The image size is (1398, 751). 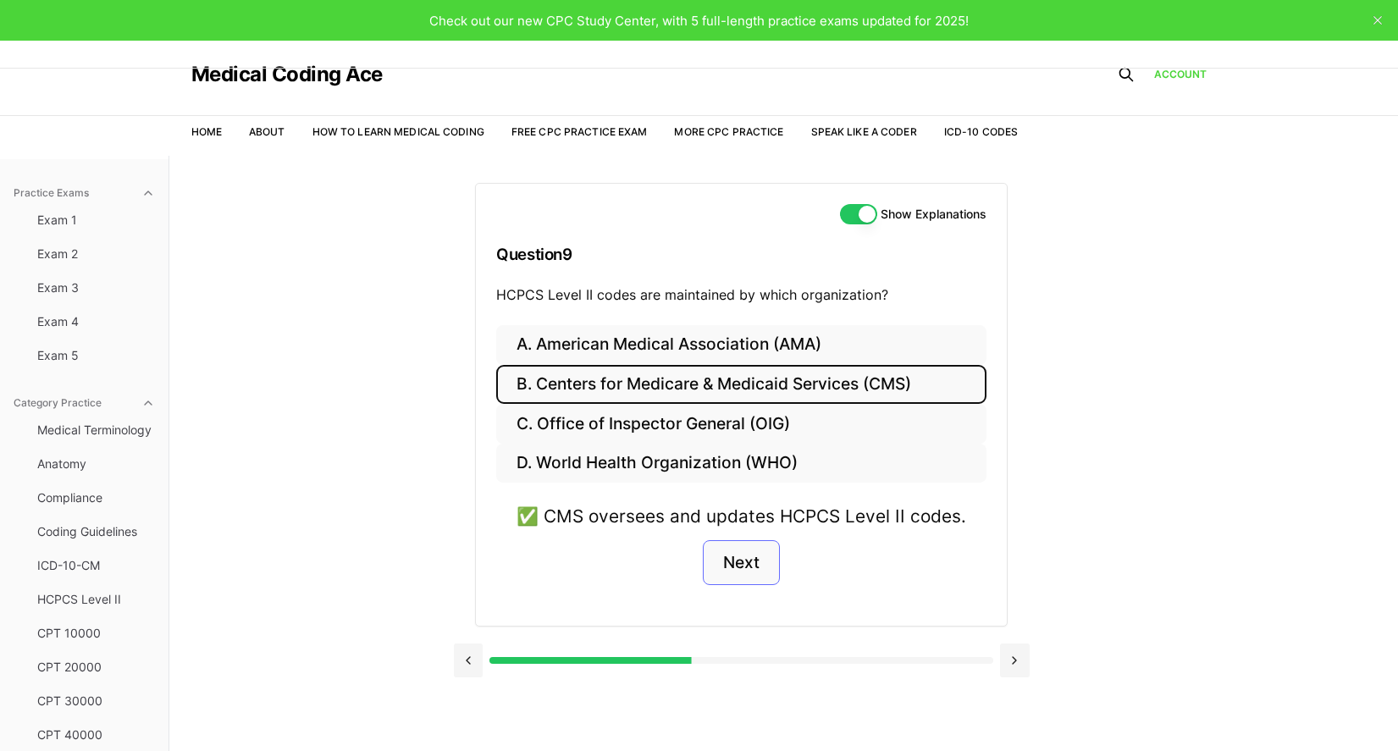 What do you see at coordinates (287, 75) in the screenshot?
I see `a: Medical Coding Ace` at bounding box center [287, 75].